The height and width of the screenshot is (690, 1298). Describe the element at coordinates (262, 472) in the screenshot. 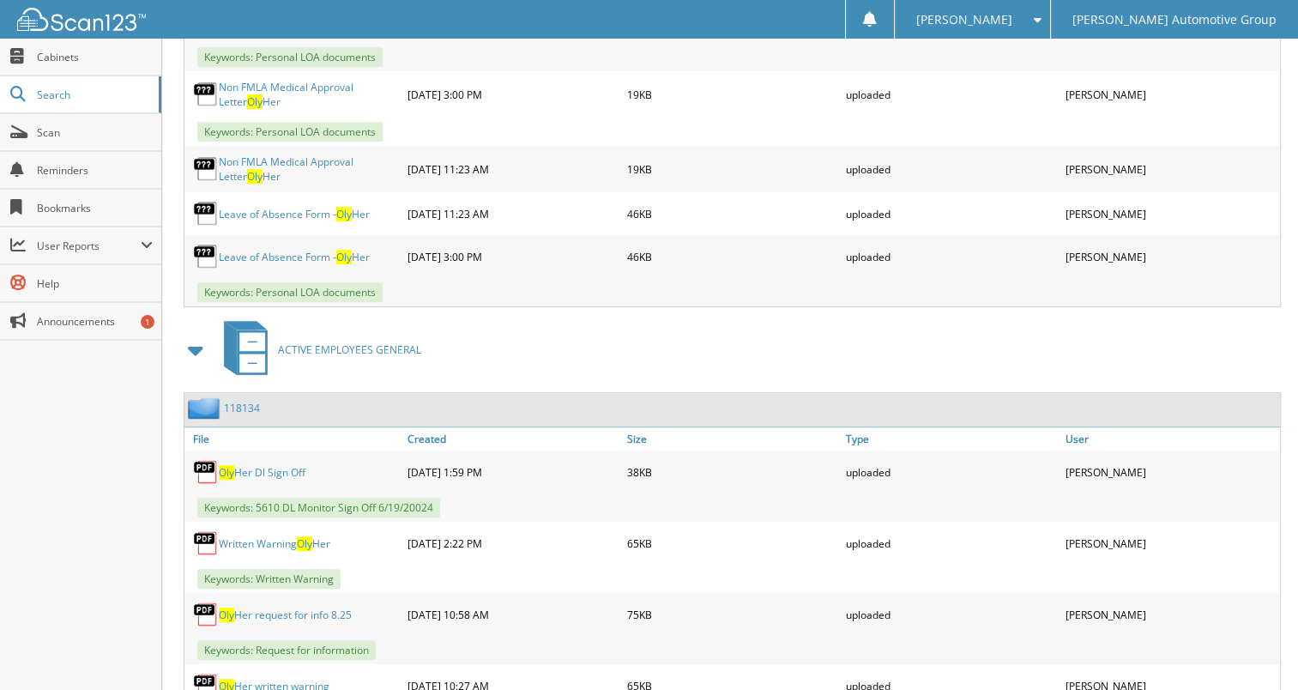

I see `a: OlyHer Dl Sign Off` at that location.